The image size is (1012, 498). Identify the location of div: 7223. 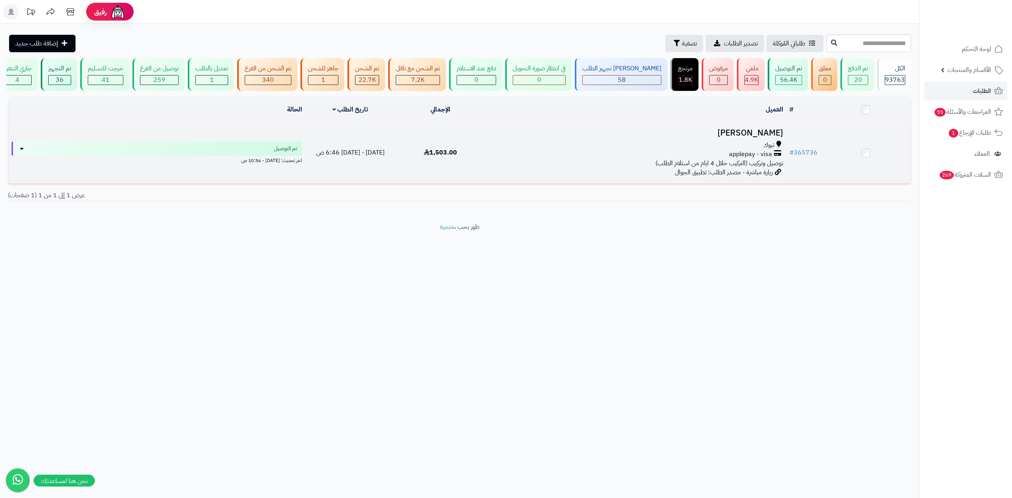
(418, 80).